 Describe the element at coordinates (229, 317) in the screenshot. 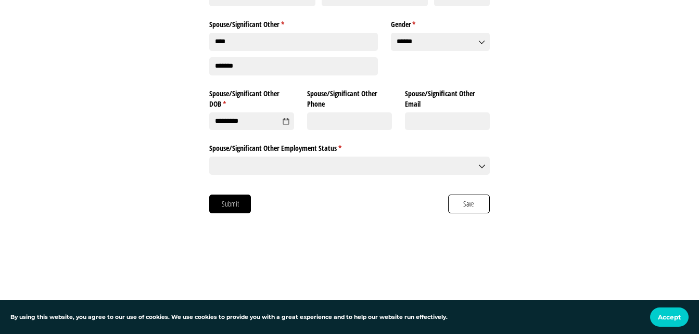

I see `p: By using this website, you agree to our use of cookies. We use cookies to provide you with a grea...` at that location.